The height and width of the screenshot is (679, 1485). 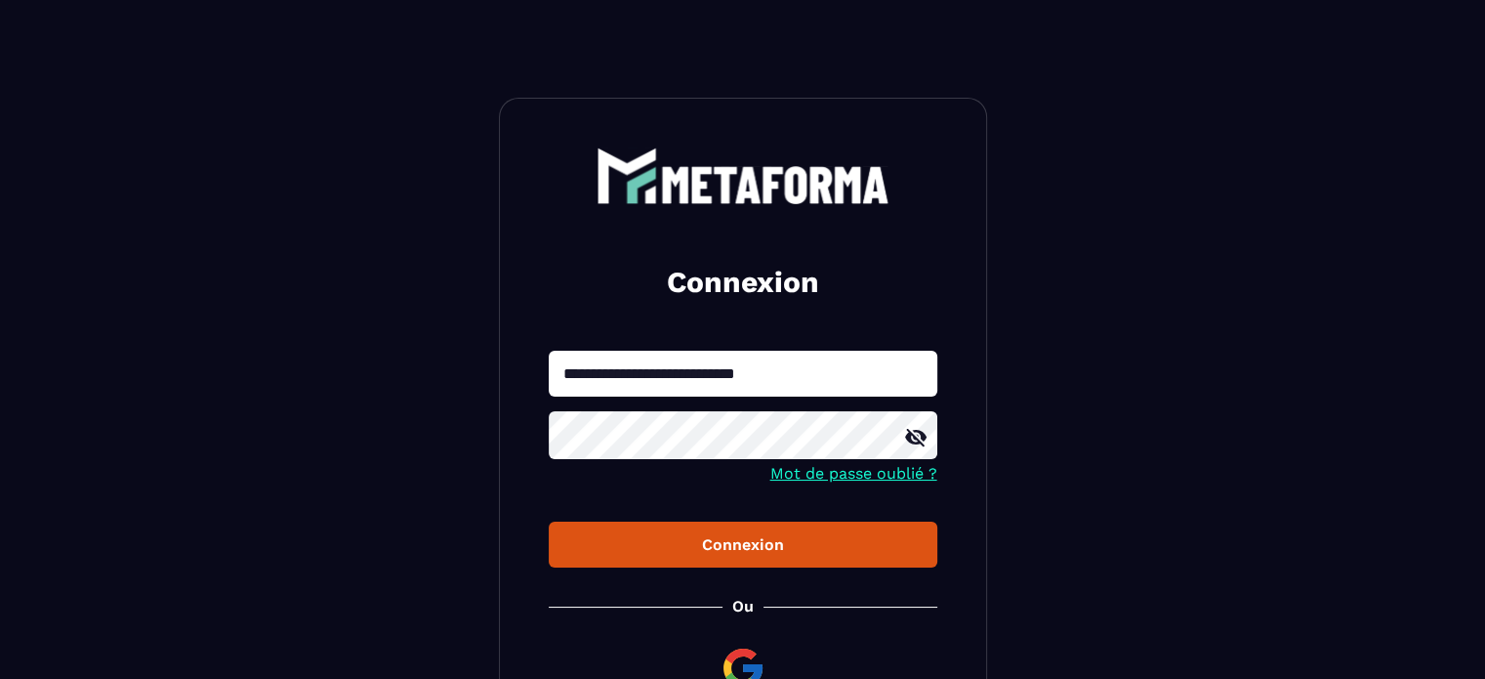 What do you see at coordinates (743, 282) in the screenshot?
I see `h2: Connexion` at bounding box center [743, 282].